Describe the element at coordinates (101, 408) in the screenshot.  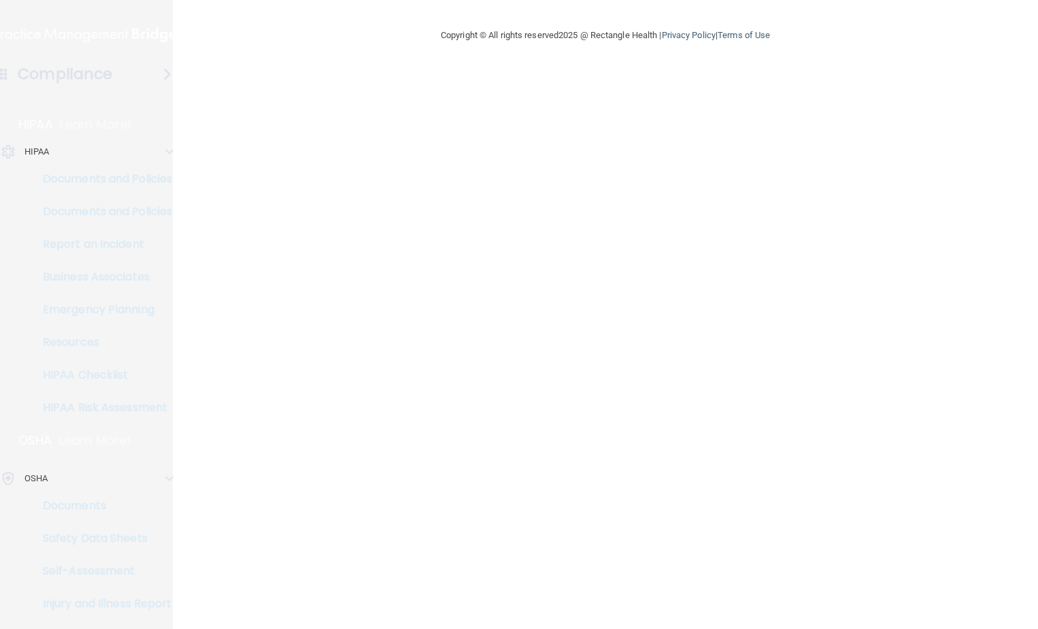
I see `p: HIPAA Risk Assessment` at that location.